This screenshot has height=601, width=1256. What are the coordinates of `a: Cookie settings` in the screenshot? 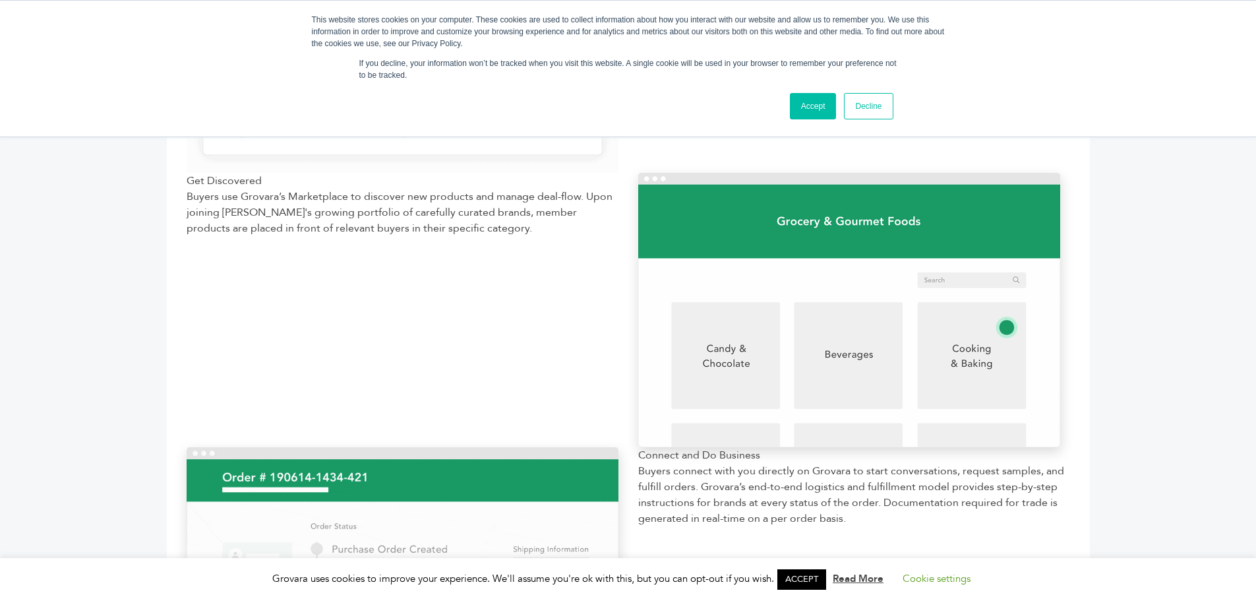 It's located at (937, 578).